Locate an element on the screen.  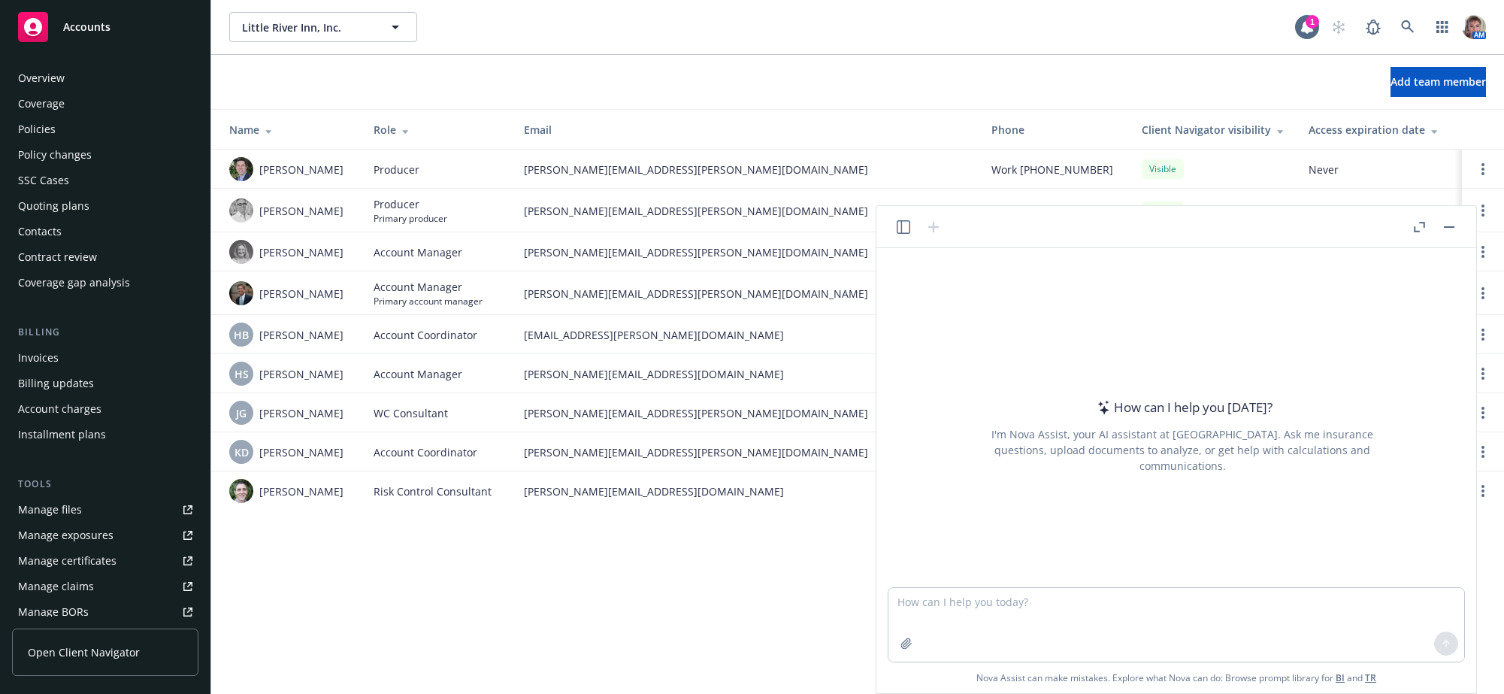
a: Contacts is located at coordinates (105, 231).